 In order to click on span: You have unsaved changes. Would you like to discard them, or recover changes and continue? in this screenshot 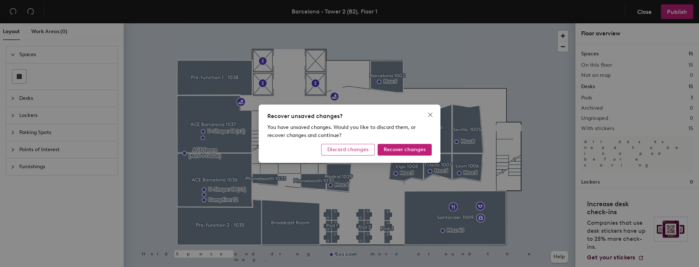, I will do `click(342, 131)`.